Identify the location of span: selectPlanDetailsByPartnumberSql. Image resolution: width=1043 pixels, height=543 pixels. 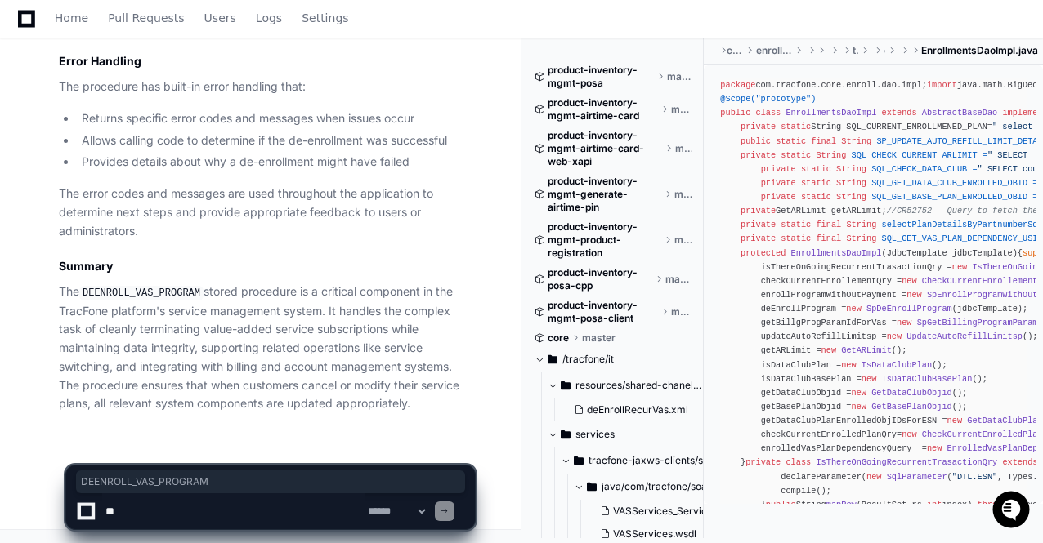
(962, 225).